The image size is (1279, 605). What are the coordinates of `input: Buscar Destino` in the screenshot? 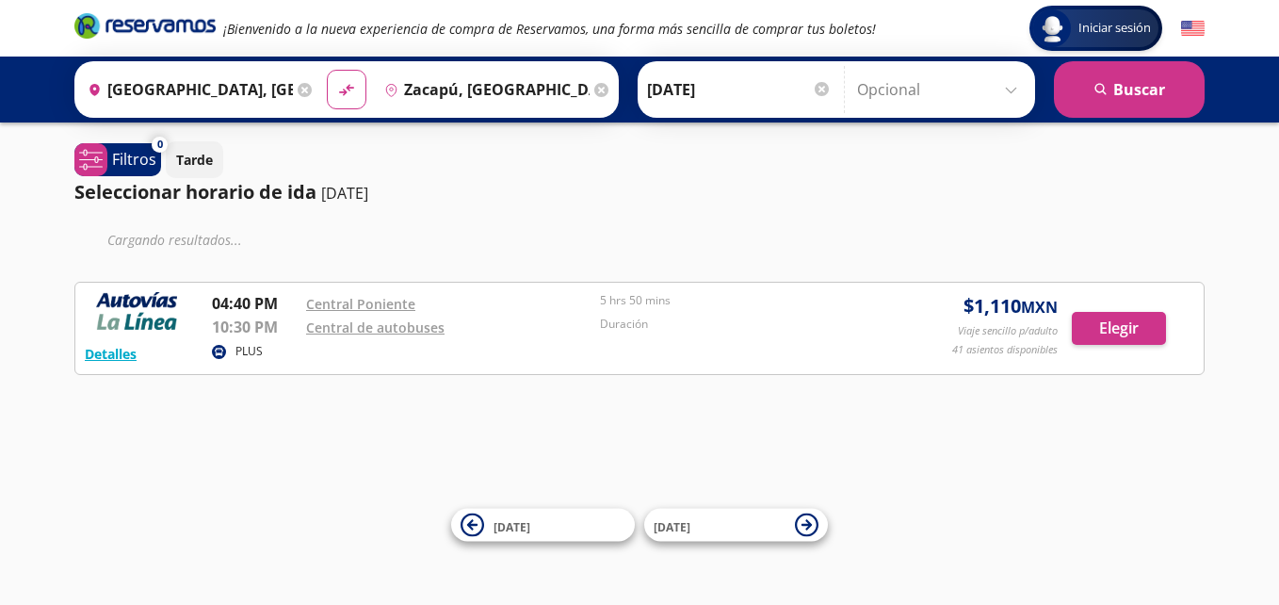 It's located at (483, 89).